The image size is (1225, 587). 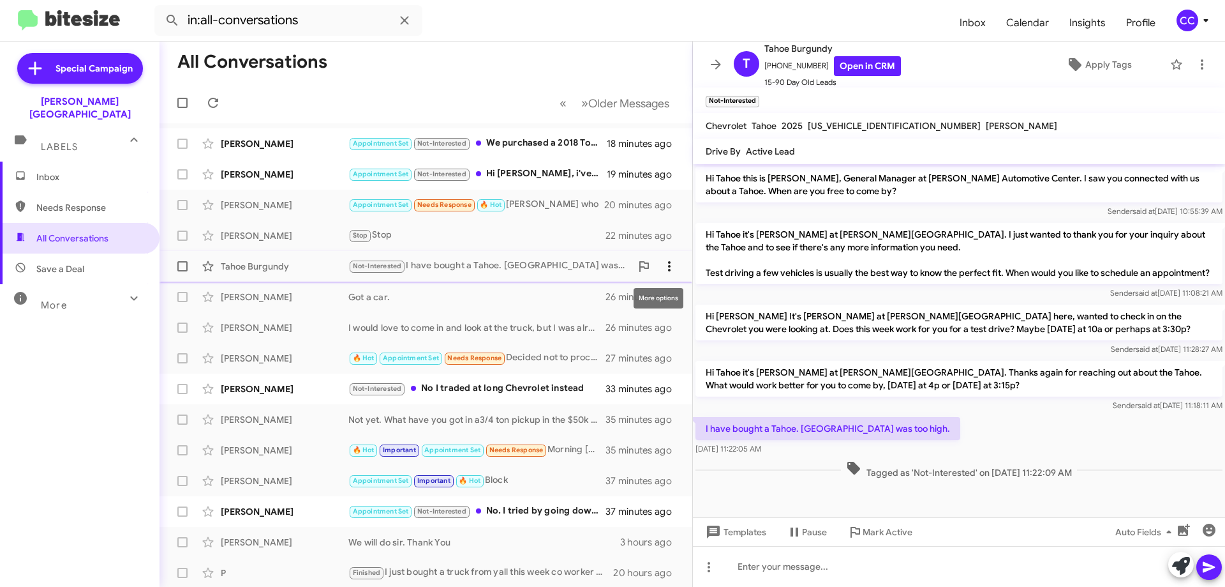 I want to click on span: 2025, so click(x=792, y=126).